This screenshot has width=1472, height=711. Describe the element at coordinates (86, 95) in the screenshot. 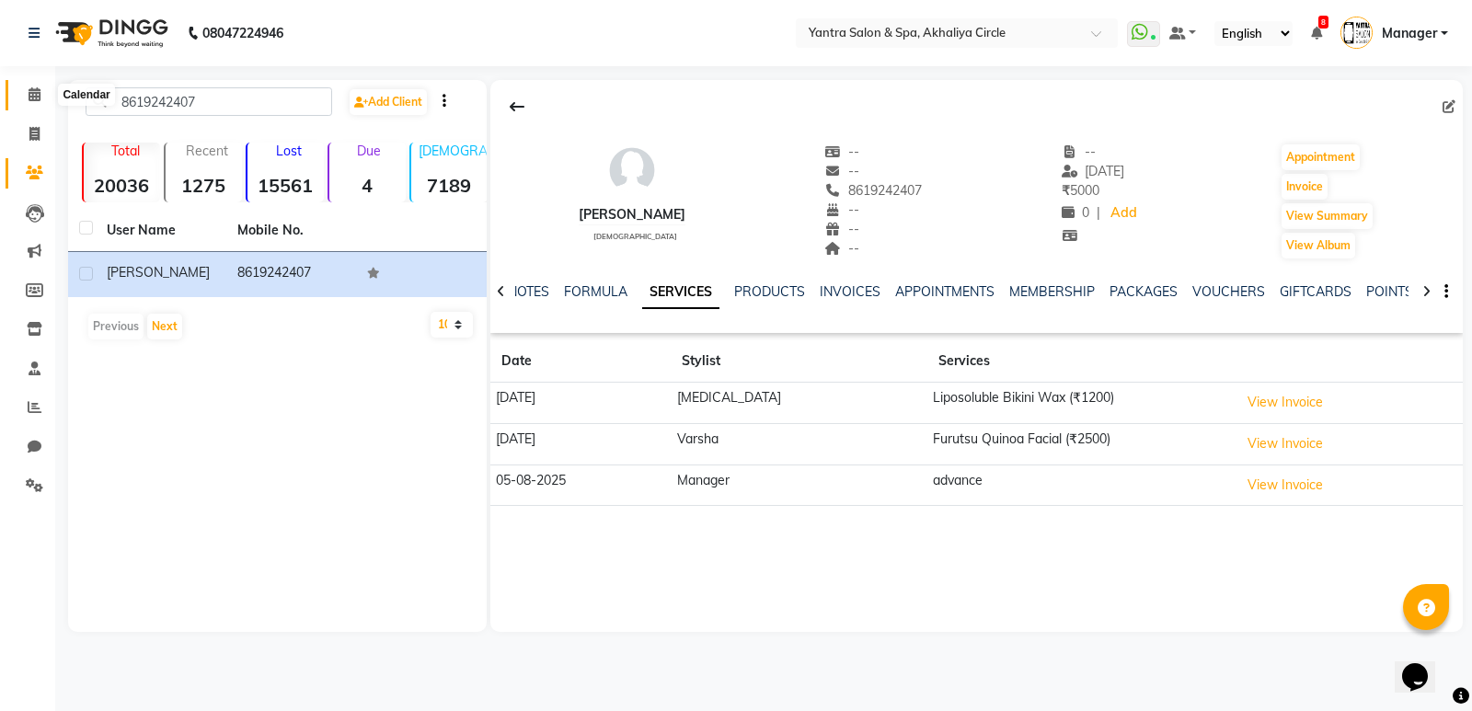

I see `div: Calendar` at that location.